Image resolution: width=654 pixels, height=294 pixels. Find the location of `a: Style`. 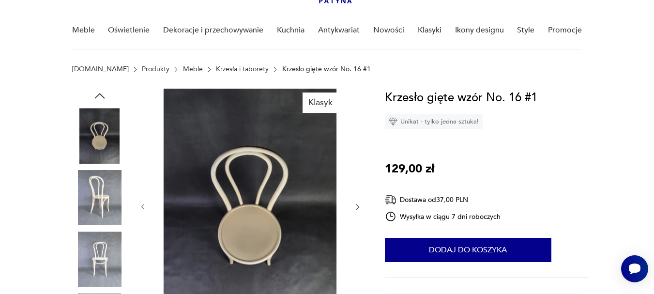

a: Style is located at coordinates (526, 30).